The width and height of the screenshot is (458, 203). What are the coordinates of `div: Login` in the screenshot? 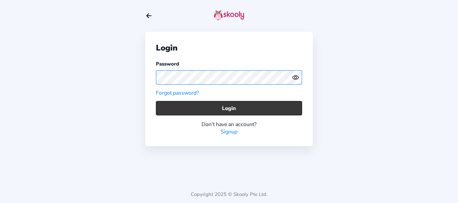 It's located at (229, 48).